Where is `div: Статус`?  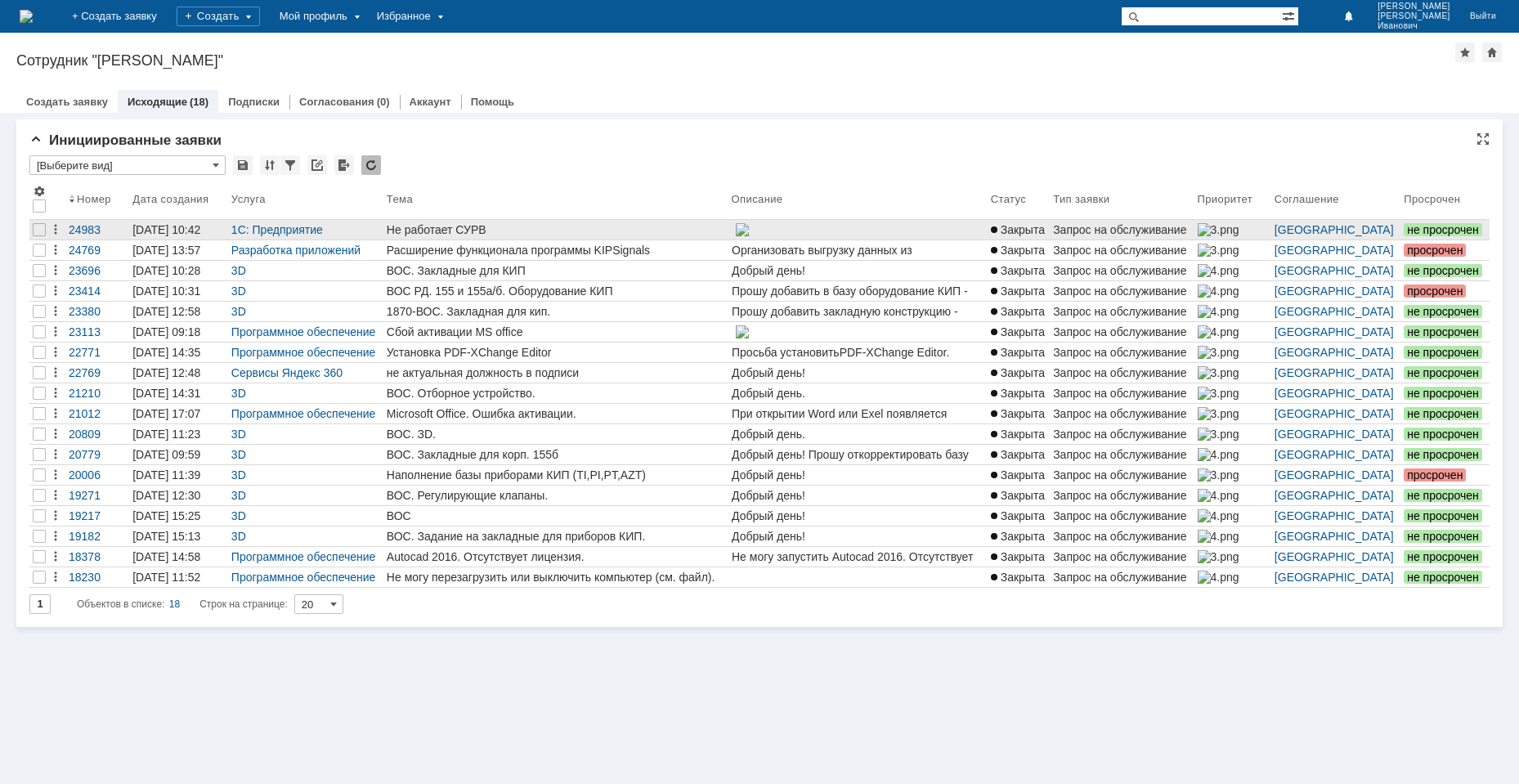 div: Статус is located at coordinates (1009, 199).